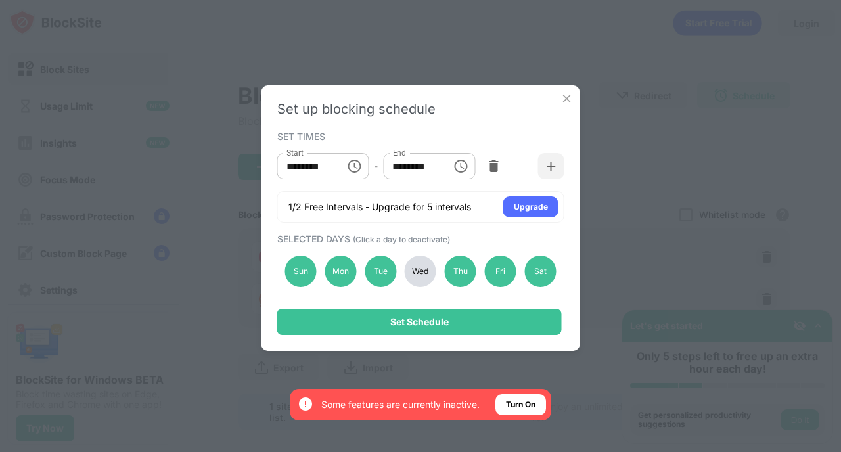  What do you see at coordinates (305, 404) in the screenshot?
I see `img: error-circle-white.svg` at bounding box center [305, 404].